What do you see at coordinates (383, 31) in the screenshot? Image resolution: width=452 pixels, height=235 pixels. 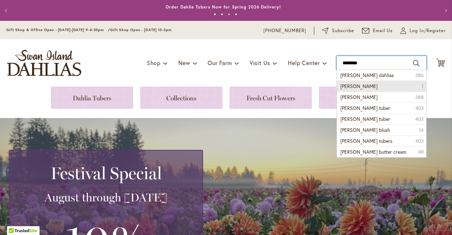 I see `span: Email Us` at bounding box center [383, 31].